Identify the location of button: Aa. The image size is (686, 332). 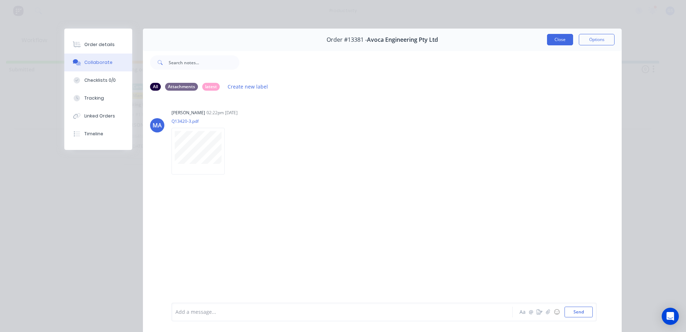
(522, 312).